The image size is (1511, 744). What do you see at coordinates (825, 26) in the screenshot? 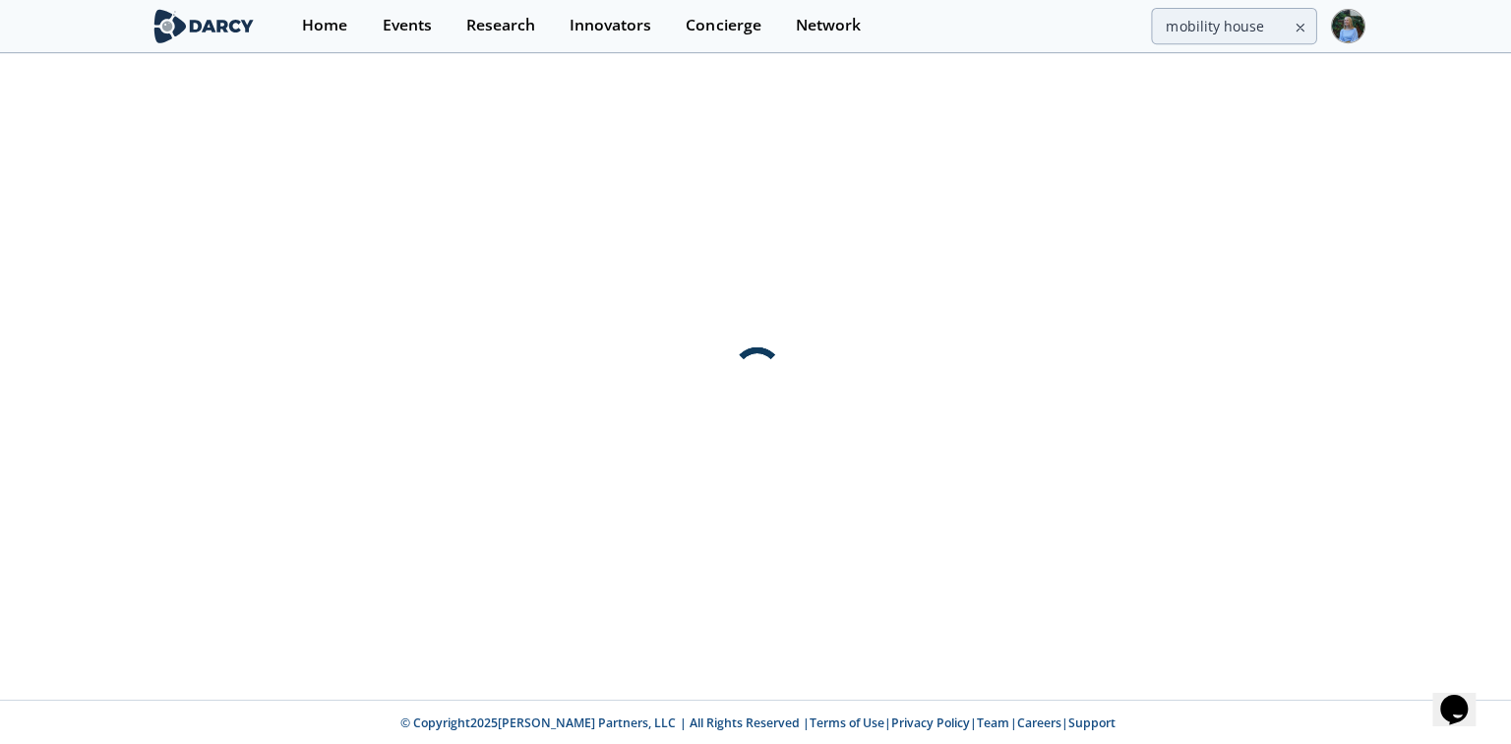
I see `div: Network` at bounding box center [825, 26].